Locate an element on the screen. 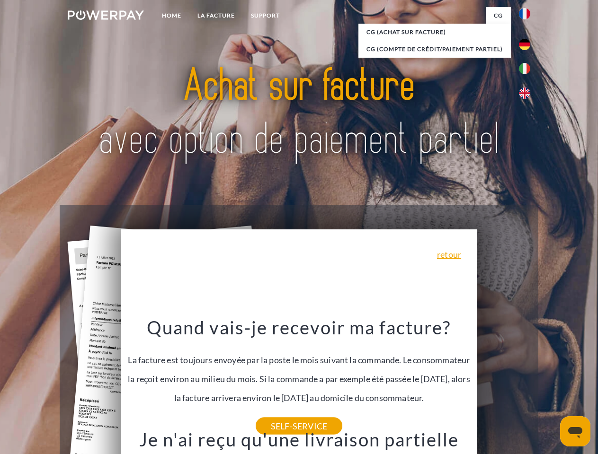  h3: Je n'ai reçu qu'une livraison partielle is located at coordinates (299, 440).